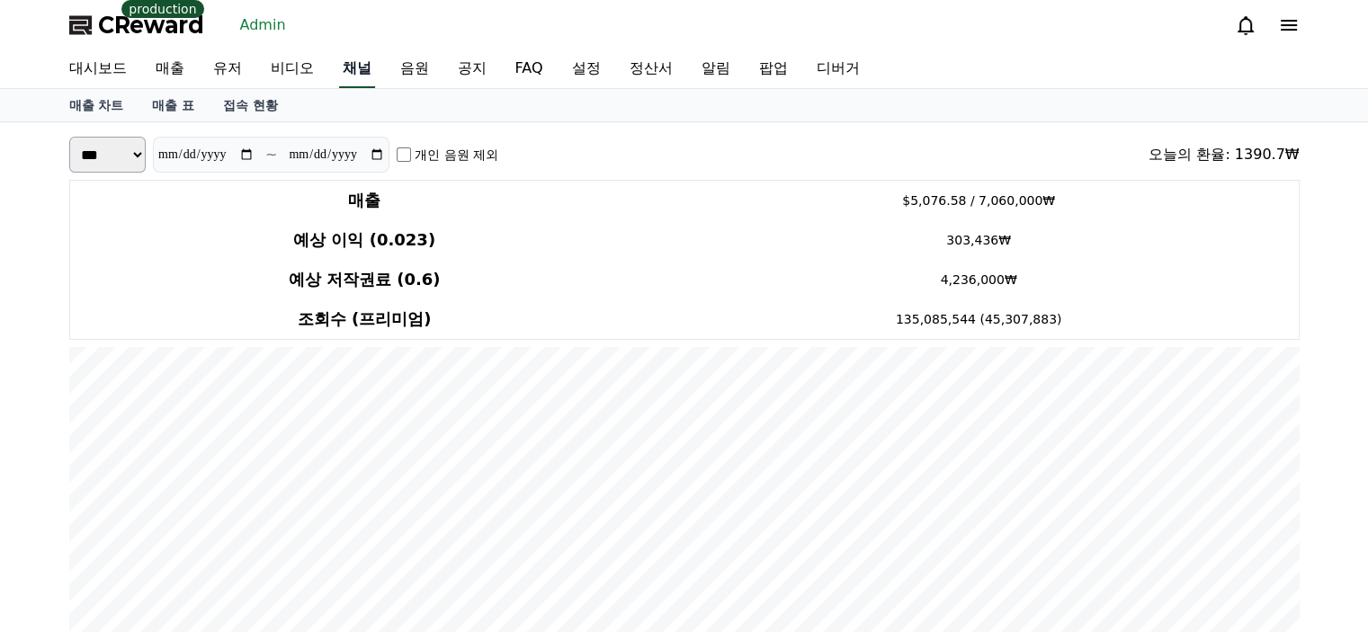  Describe the element at coordinates (415, 69) in the screenshot. I see `a: 음원` at that location.